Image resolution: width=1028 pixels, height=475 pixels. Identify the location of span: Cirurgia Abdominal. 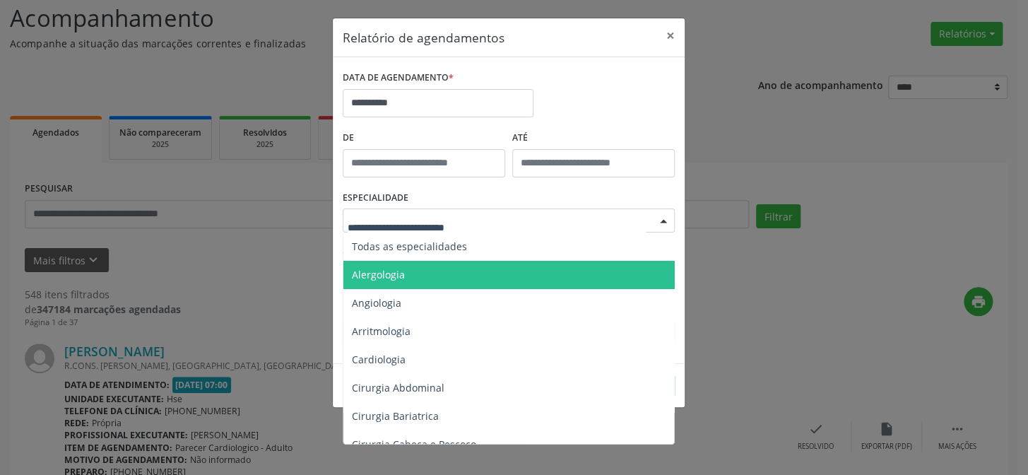
(398, 387).